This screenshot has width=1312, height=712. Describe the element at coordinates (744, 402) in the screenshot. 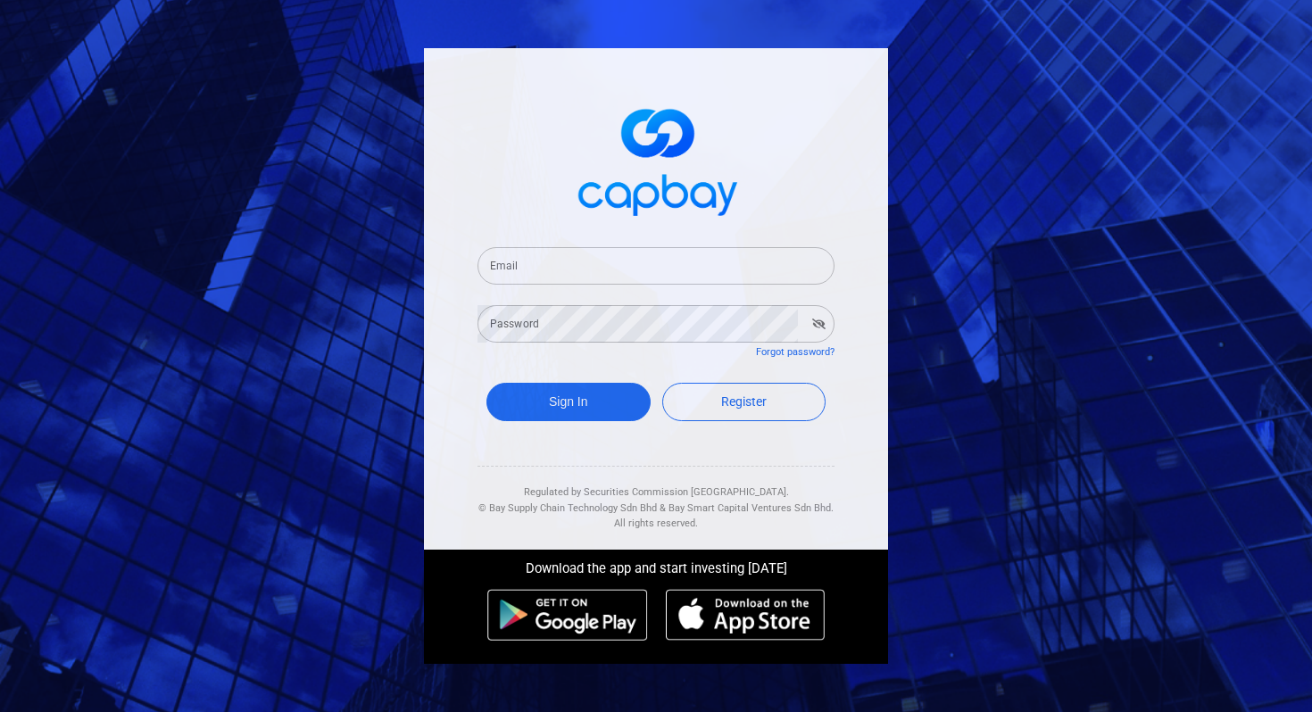

I see `a: Register` at that location.